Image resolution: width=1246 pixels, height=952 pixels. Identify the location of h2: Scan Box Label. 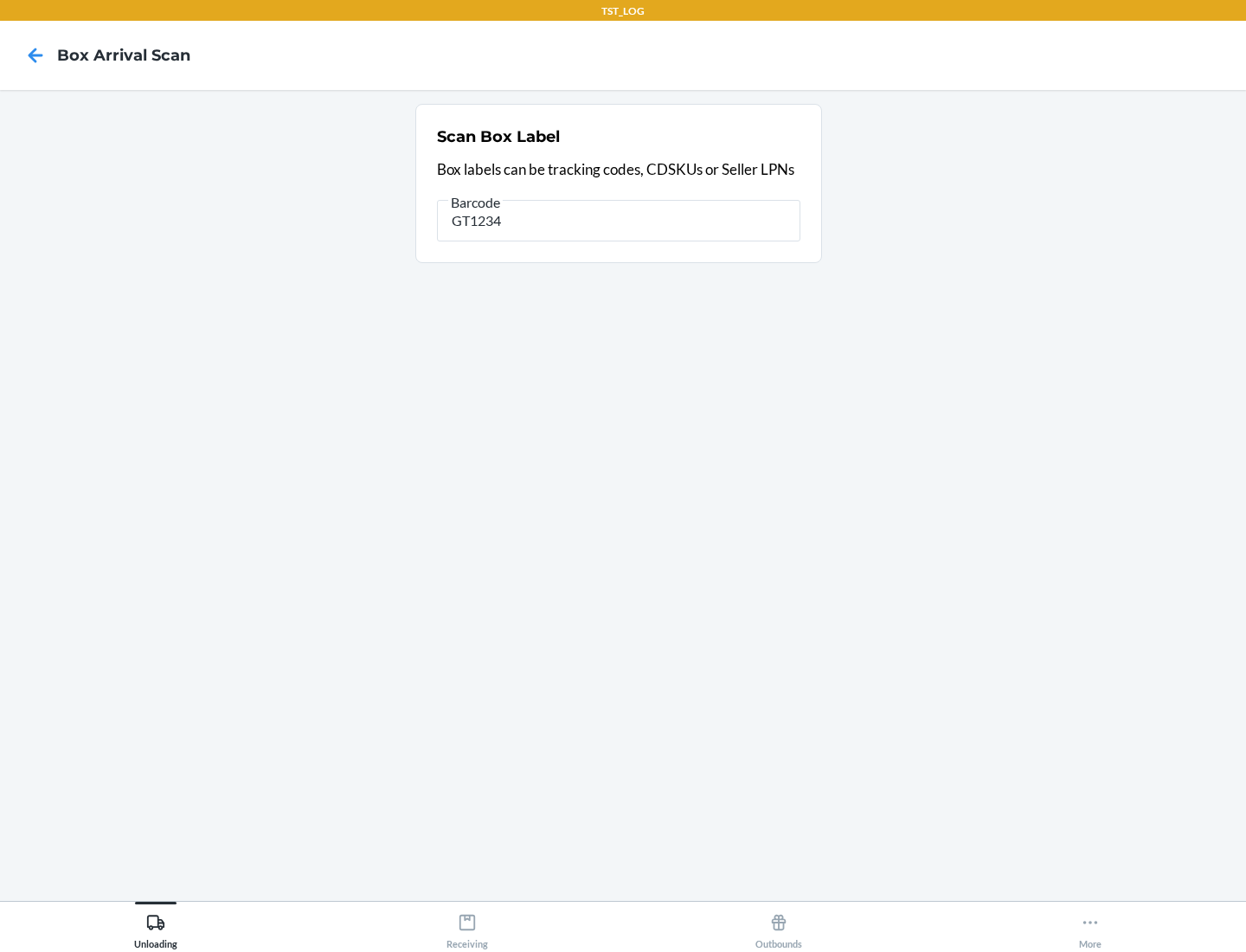
(498, 137).